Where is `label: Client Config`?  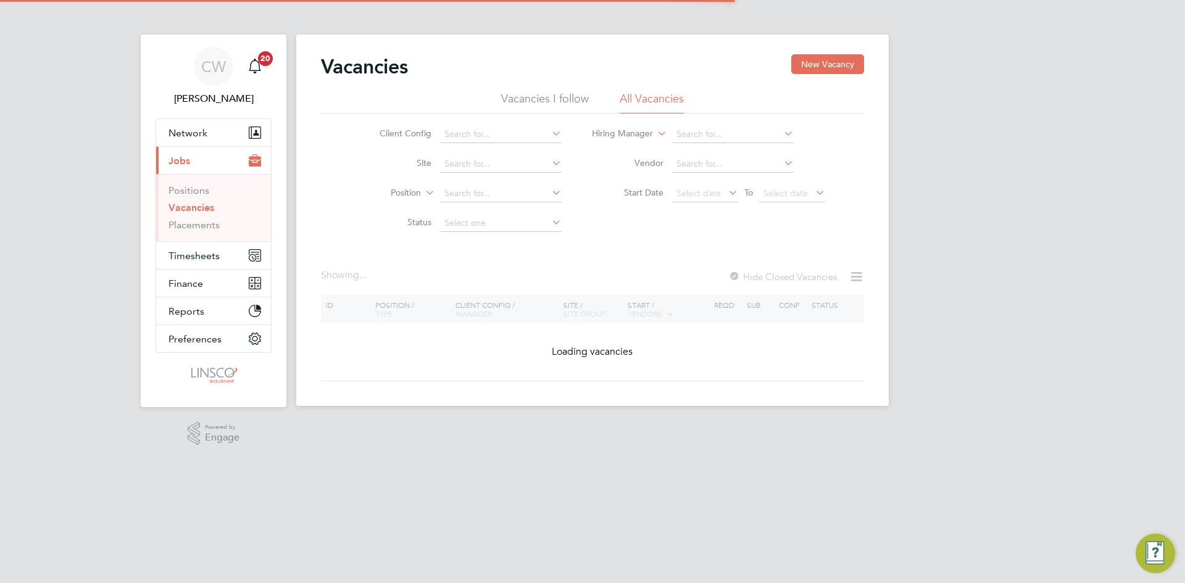
label: Client Config is located at coordinates (396, 133).